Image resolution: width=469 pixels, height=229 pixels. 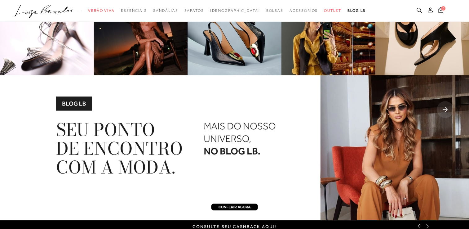 What do you see at coordinates (356, 11) in the screenshot?
I see `a: BLOG LB` at bounding box center [356, 11].